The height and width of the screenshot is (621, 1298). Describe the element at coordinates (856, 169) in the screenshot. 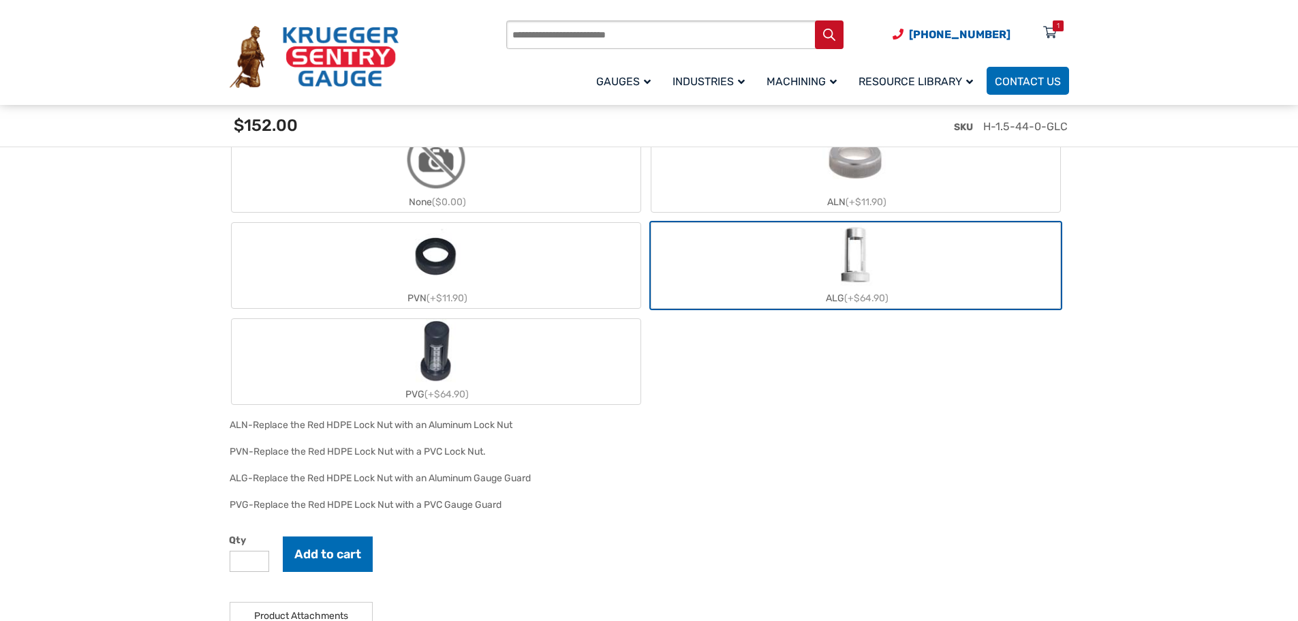

I see `label: ALN` at that location.